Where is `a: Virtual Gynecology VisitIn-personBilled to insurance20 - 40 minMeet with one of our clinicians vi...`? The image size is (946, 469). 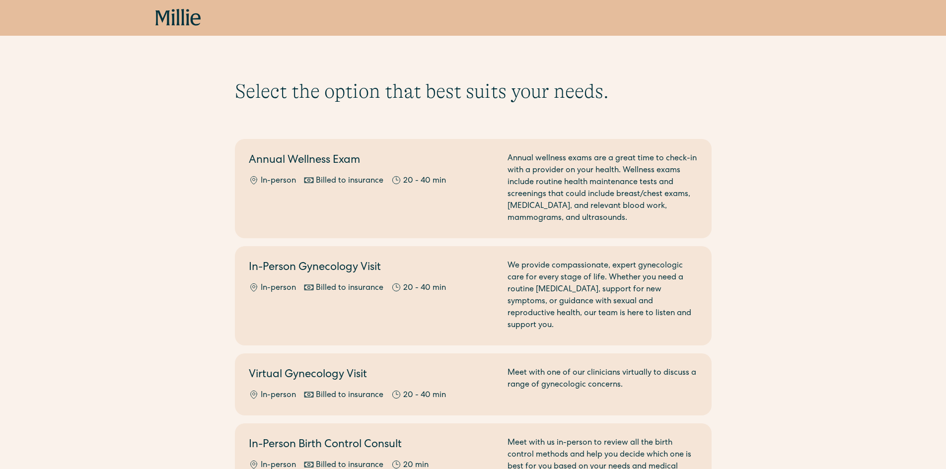
a: Virtual Gynecology VisitIn-personBilled to insurance20 - 40 minMeet with one of our clinicians vi... is located at coordinates (473, 385).